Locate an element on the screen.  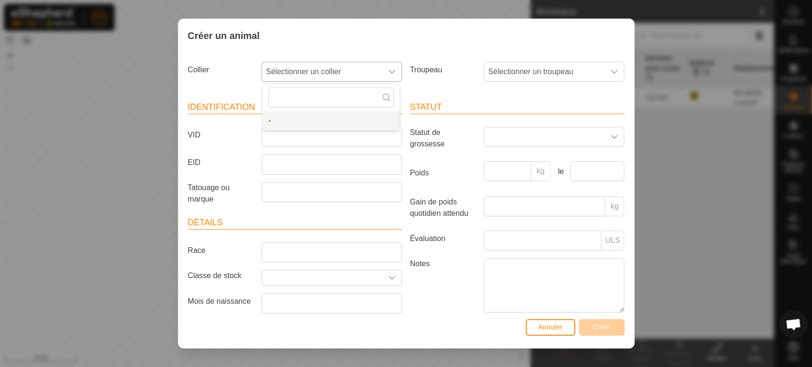
span: Créer un animal is located at coordinates (224, 36).